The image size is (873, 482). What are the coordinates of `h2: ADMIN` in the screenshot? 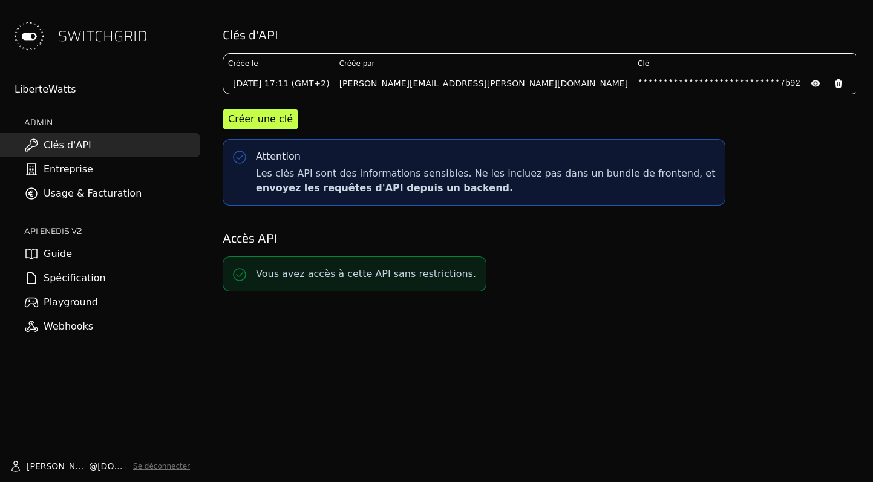 It's located at (112, 122).